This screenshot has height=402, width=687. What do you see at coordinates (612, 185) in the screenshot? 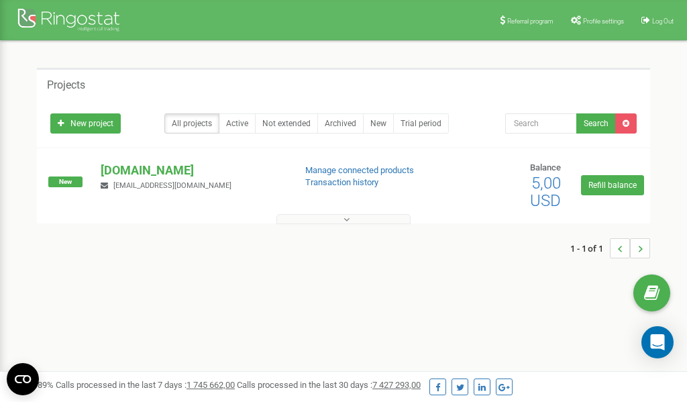
I see `a: Refill balance` at bounding box center [612, 185].